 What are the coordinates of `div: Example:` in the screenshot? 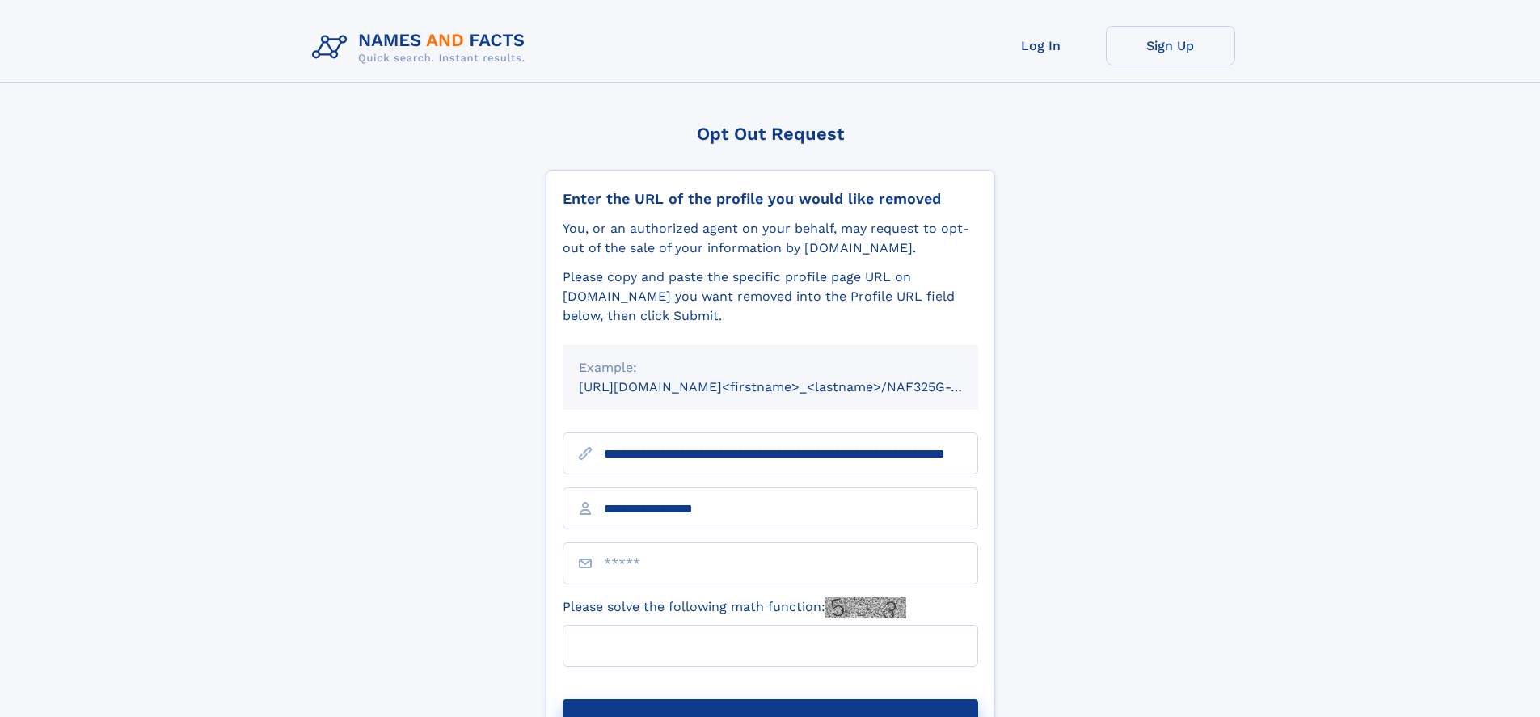 It's located at (771, 368).